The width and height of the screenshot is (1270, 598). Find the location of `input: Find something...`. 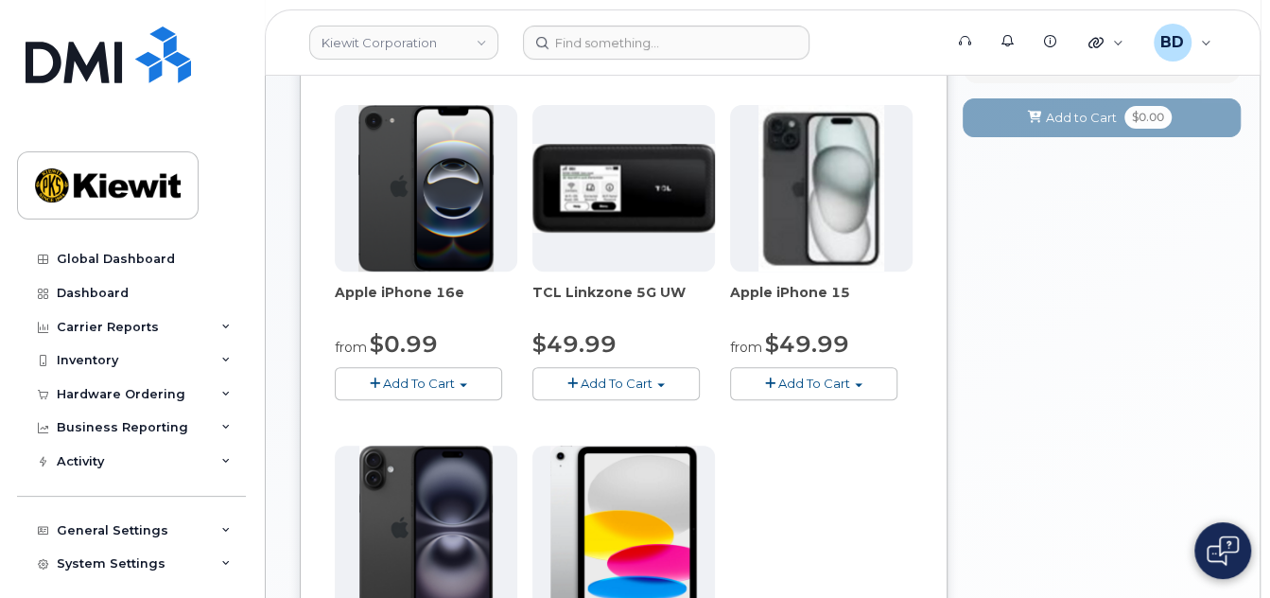

input: Find something... is located at coordinates (666, 43).